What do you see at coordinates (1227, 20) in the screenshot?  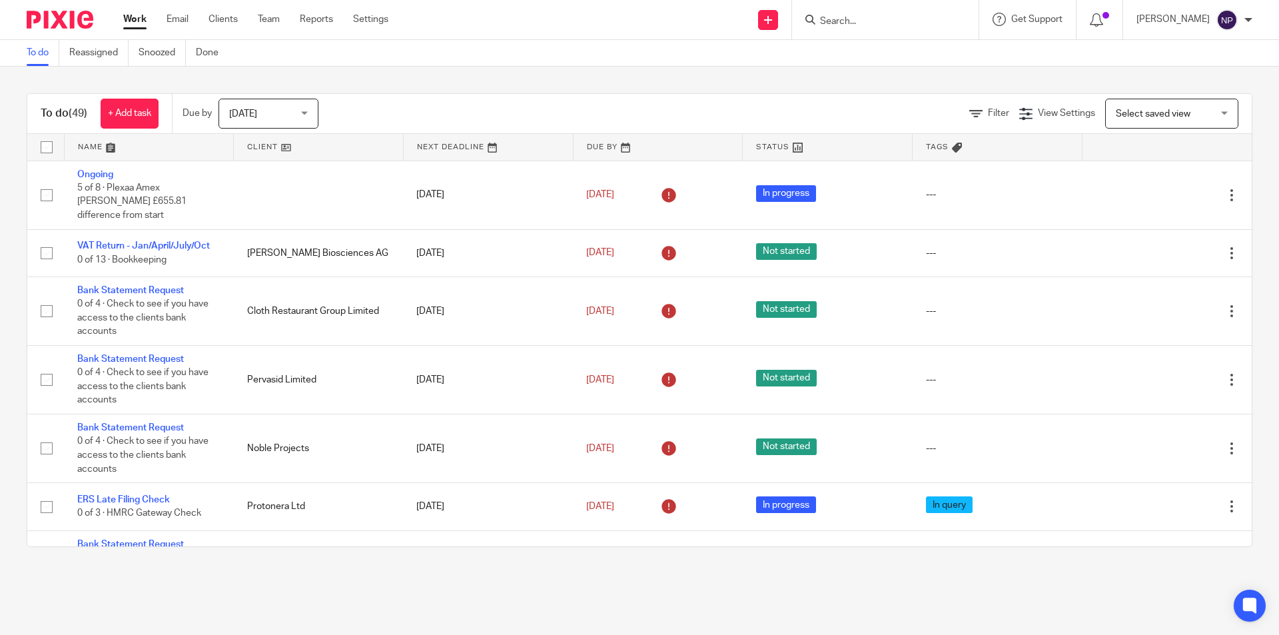 I see `img: svg%3E` at bounding box center [1227, 20].